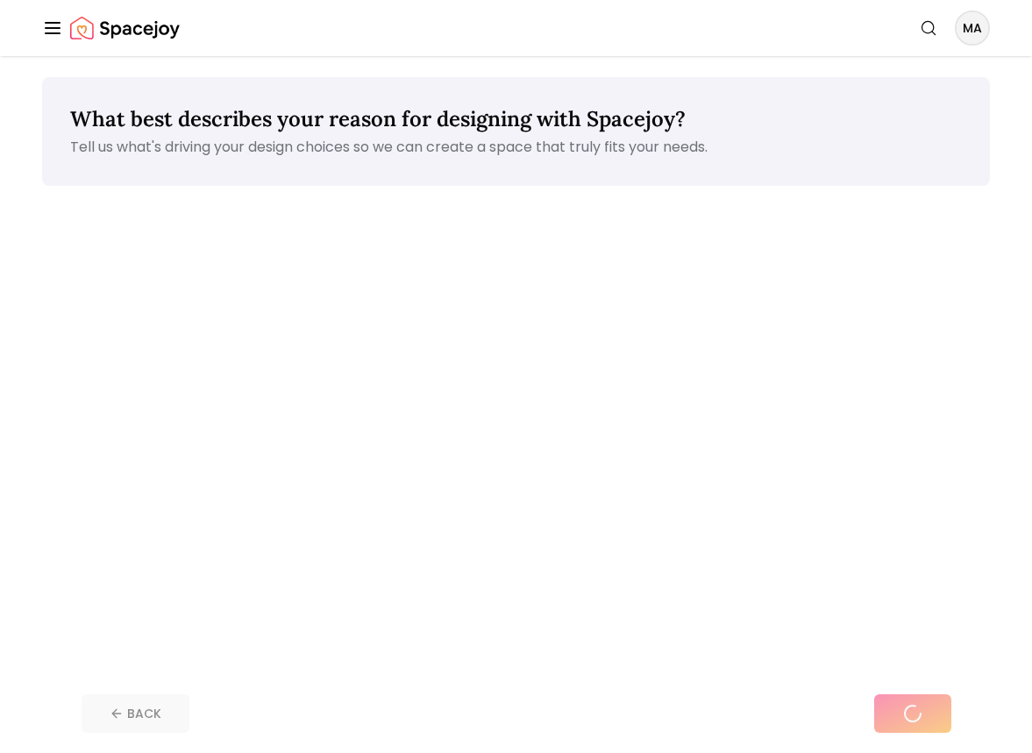  I want to click on p: Tell us what's driving your design choices so we can create a space that truly fits your needs., so click(515, 147).